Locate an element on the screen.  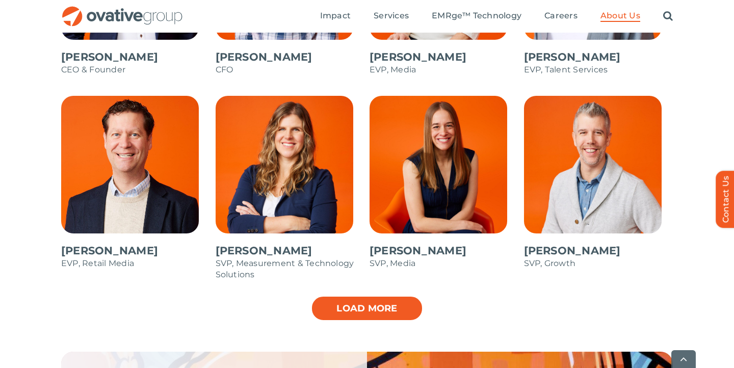
span: Impact is located at coordinates (335, 16).